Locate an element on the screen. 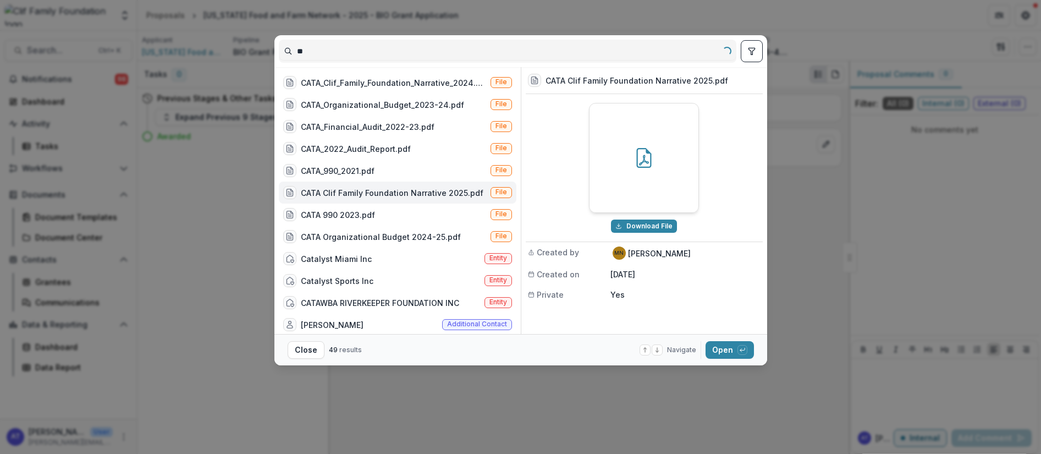 This screenshot has height=454, width=1041. span: Additional contact is located at coordinates (477, 324).